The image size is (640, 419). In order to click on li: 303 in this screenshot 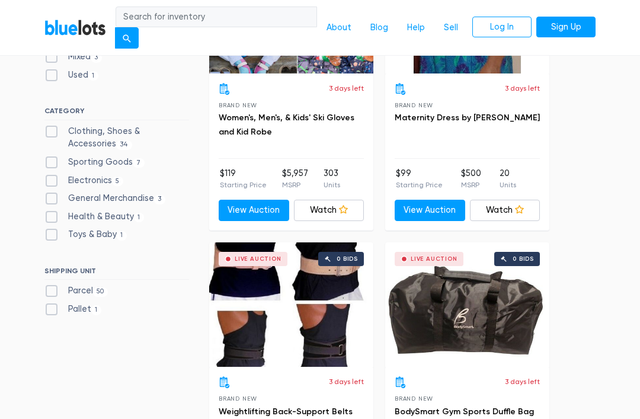, I will do `click(332, 180)`.